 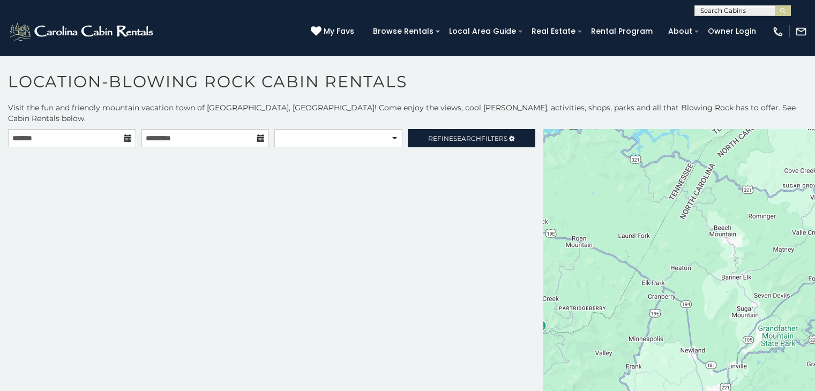 I want to click on a: Owner Login, so click(x=732, y=31).